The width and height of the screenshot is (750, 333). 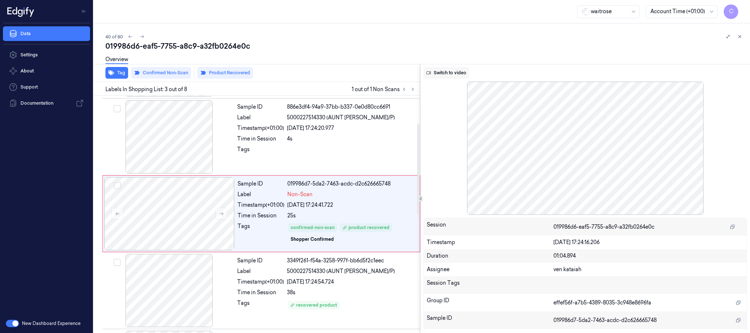 What do you see at coordinates (313, 228) in the screenshot?
I see `div: confirmed-non-scan` at bounding box center [313, 228].